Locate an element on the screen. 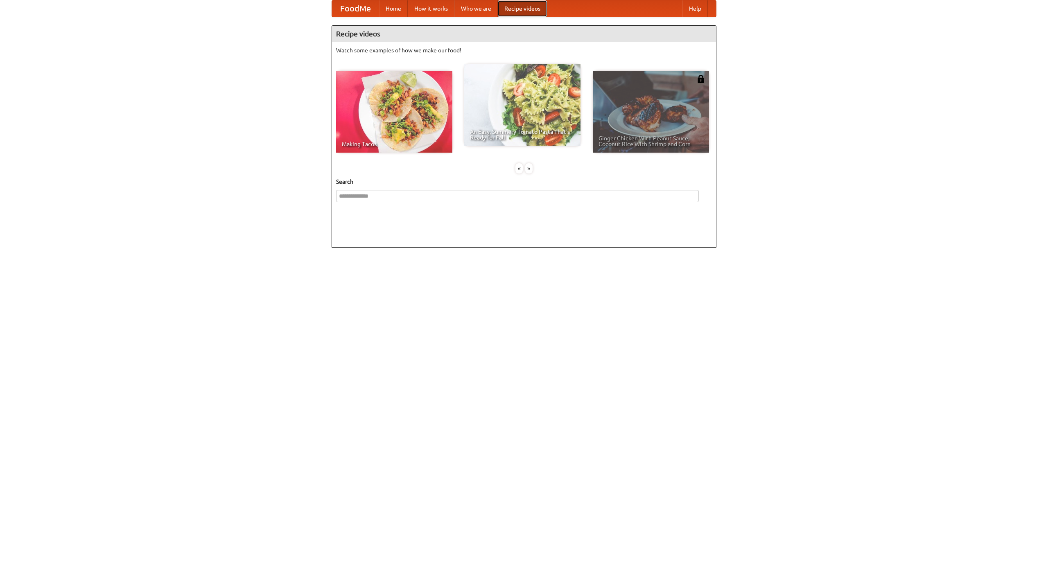 Image resolution: width=1048 pixels, height=579 pixels. a: How it works is located at coordinates (431, 9).